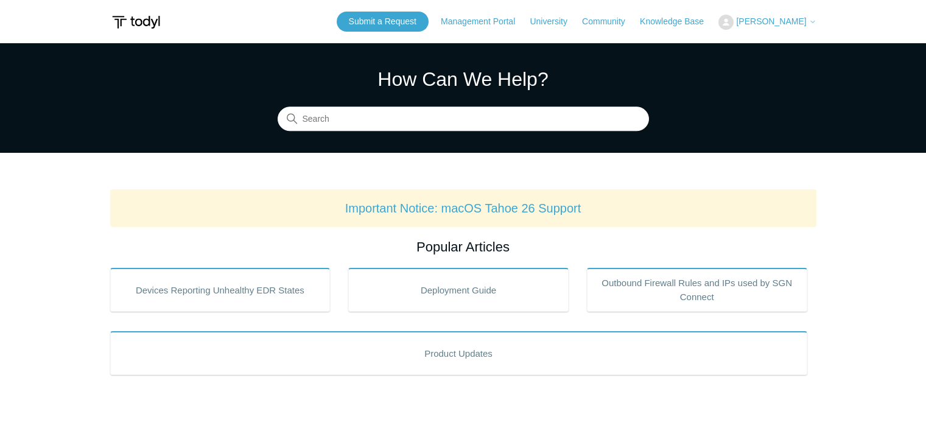 The width and height of the screenshot is (926, 428). What do you see at coordinates (382, 21) in the screenshot?
I see `a: Submit a Request` at bounding box center [382, 21].